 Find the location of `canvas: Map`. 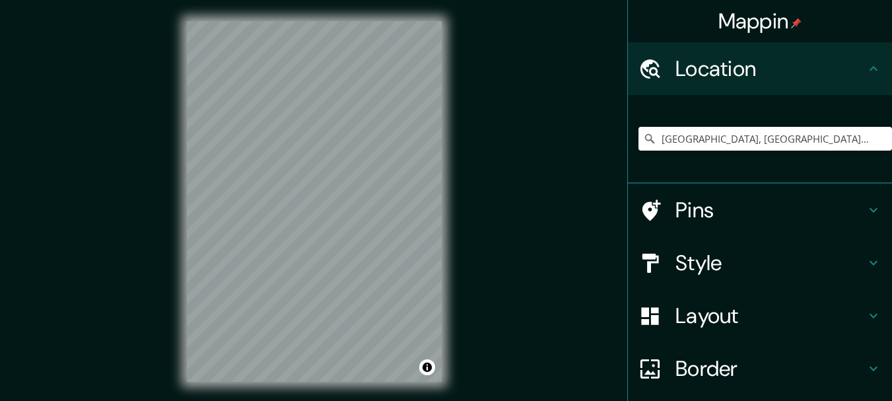

canvas: Map is located at coordinates (314, 201).